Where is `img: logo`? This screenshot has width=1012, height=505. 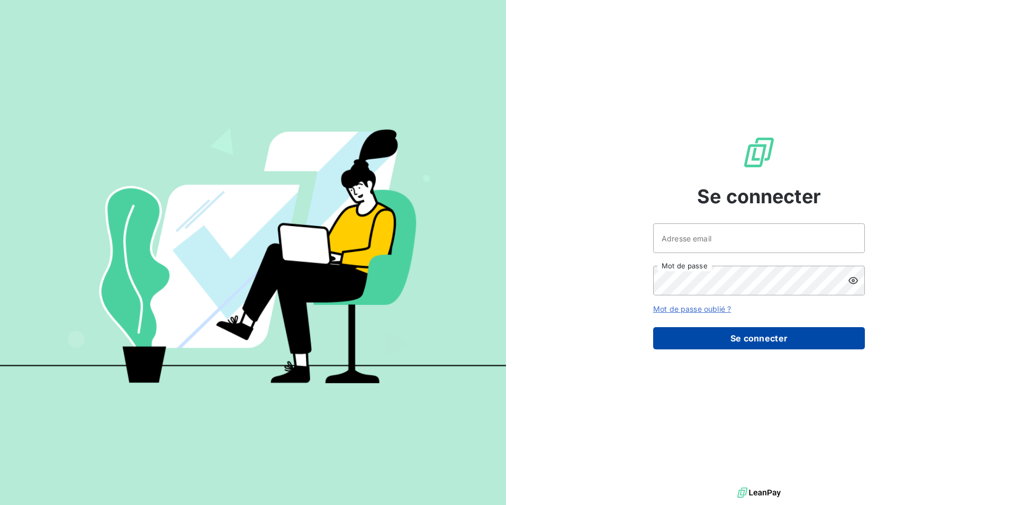 img: logo is located at coordinates (759, 493).